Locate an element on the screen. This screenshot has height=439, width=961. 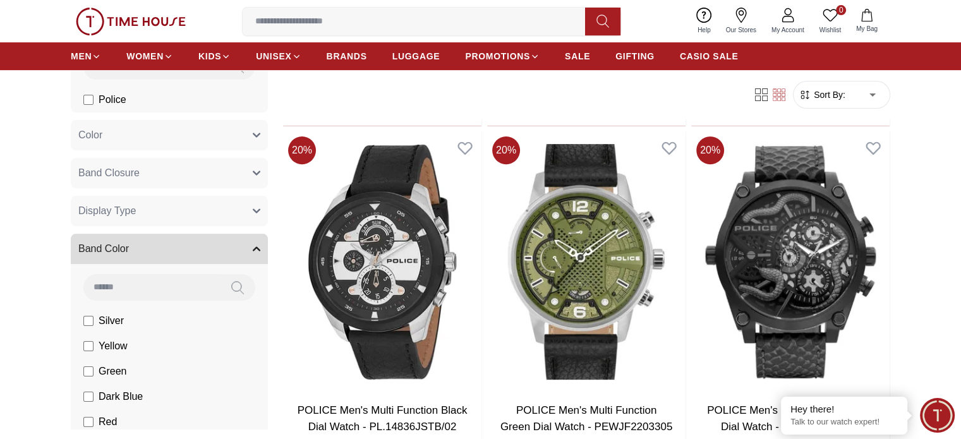
span: Sort By: is located at coordinates (829, 95).